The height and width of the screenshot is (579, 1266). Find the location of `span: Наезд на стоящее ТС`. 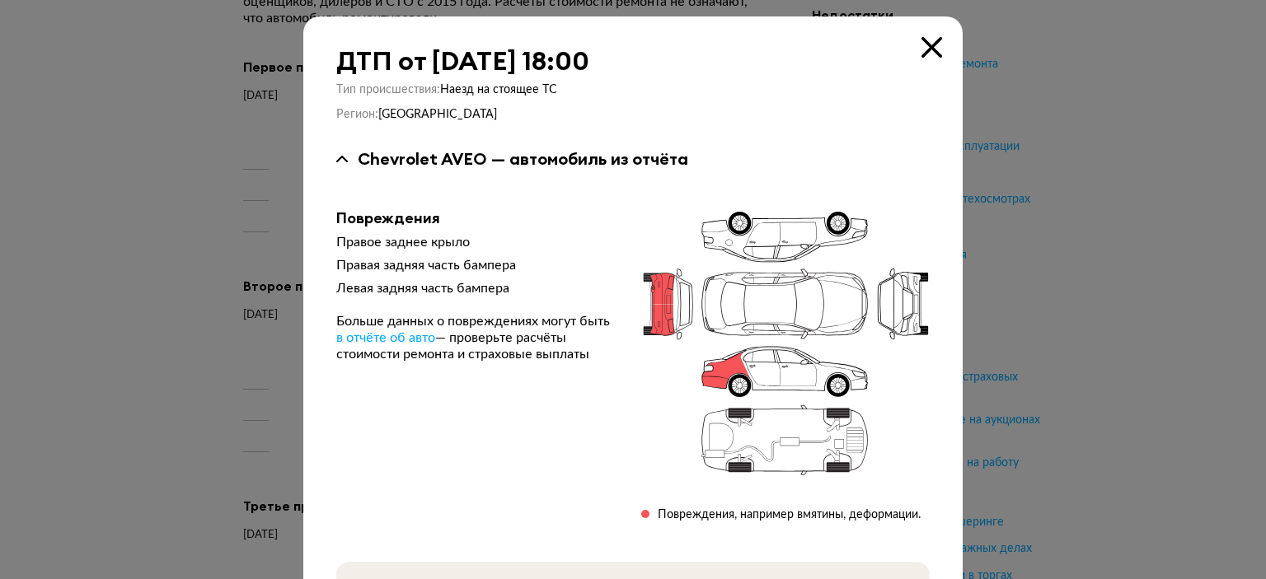

span: Наезд на стоящее ТС is located at coordinates (498, 90).